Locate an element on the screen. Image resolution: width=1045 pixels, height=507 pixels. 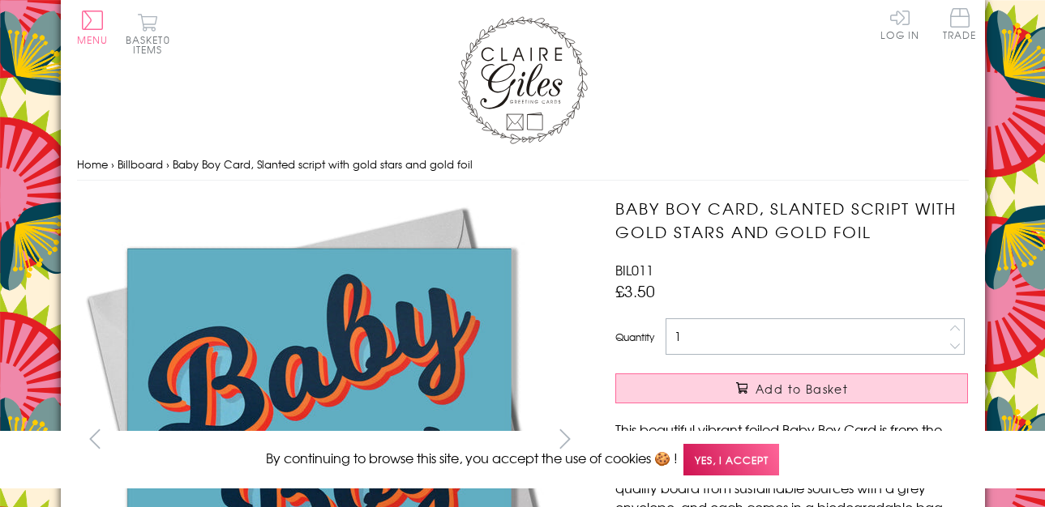
span: Add to Basket is located at coordinates (802, 389).